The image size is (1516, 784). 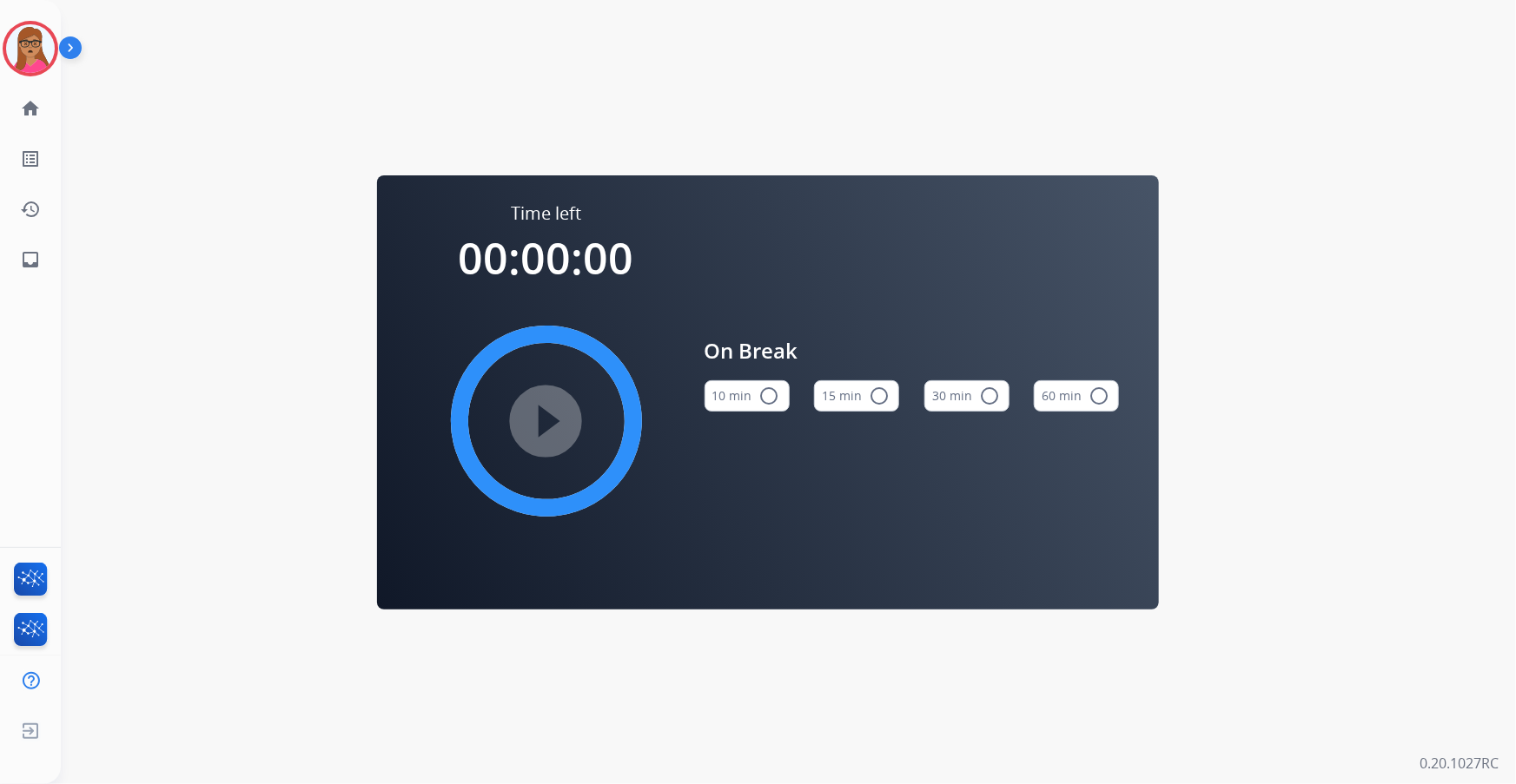 What do you see at coordinates (1458, 763) in the screenshot?
I see `p: 0.20.1027RC` at bounding box center [1458, 763].